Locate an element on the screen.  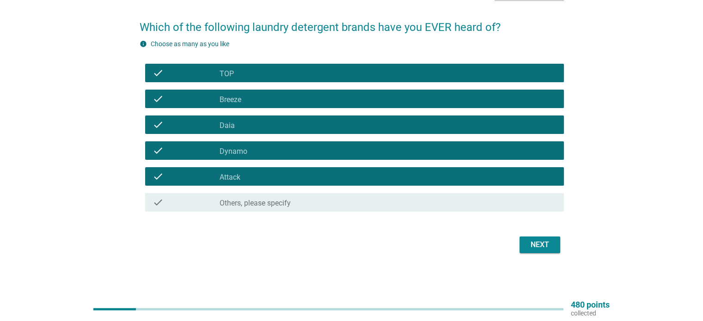
button: Next is located at coordinates (540, 245).